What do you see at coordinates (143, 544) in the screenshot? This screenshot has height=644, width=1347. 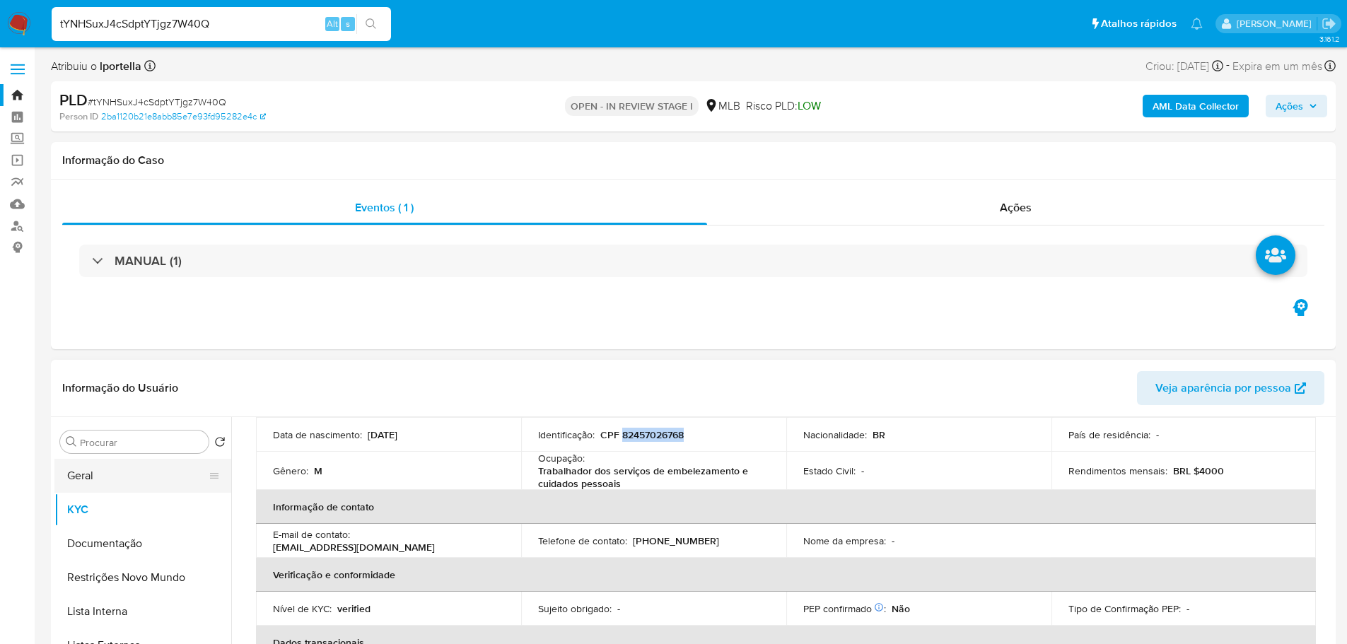 I see `button: Documentação` at bounding box center [143, 544].